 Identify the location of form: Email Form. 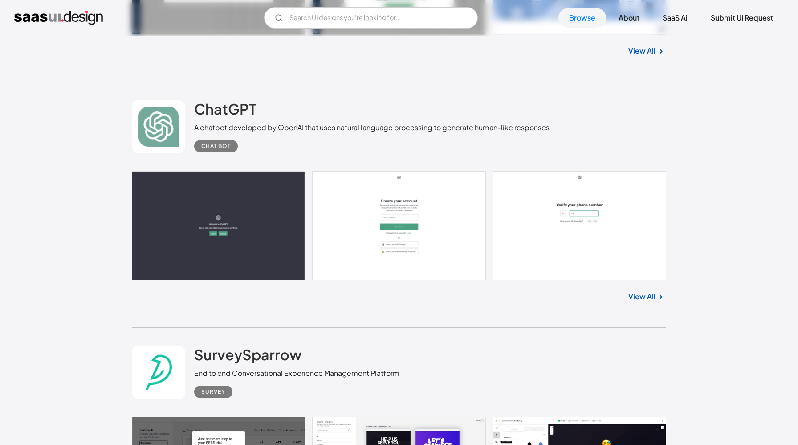
(371, 18).